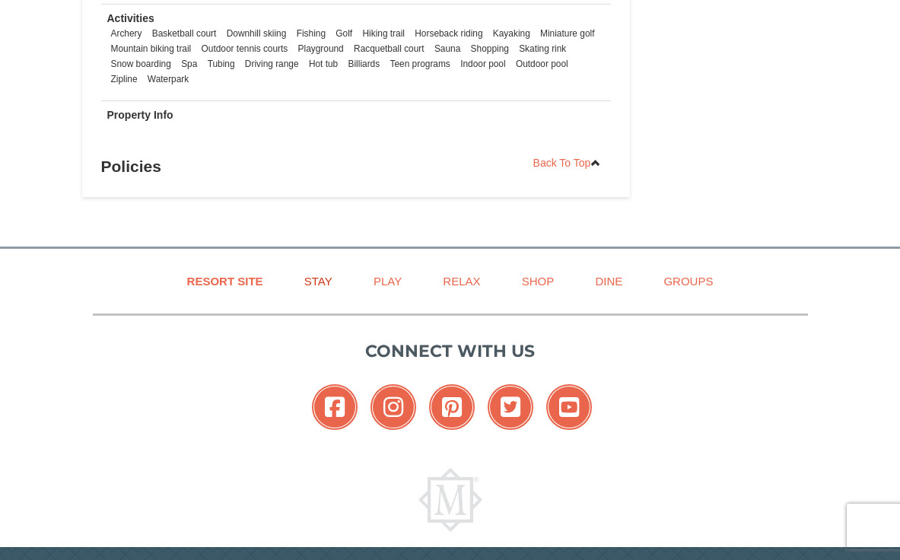  Describe the element at coordinates (272, 64) in the screenshot. I see `li: Driving range` at that location.